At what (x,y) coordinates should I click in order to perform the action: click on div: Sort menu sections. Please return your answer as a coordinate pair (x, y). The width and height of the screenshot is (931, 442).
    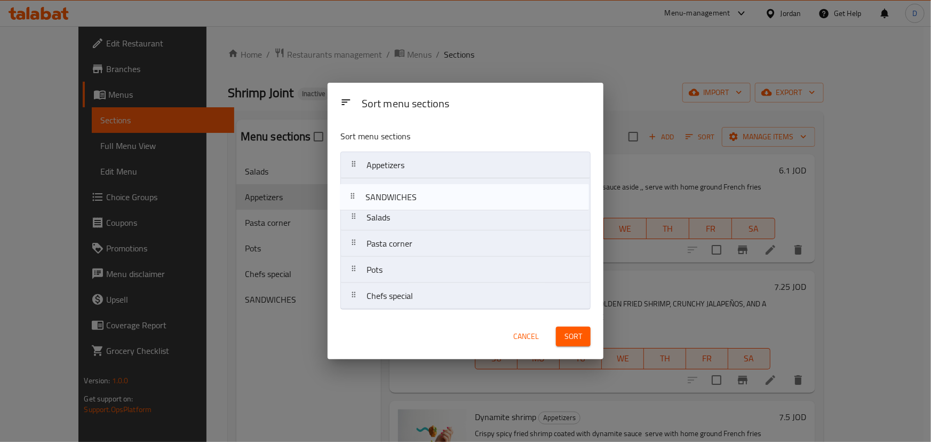
    Looking at the image, I should click on (476, 104).